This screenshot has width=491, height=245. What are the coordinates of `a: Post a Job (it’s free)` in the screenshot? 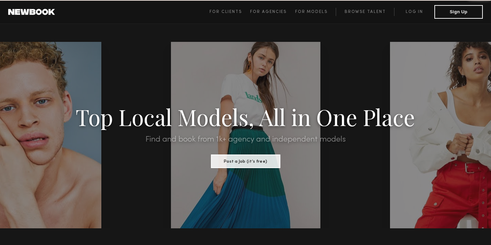 It's located at (245, 161).